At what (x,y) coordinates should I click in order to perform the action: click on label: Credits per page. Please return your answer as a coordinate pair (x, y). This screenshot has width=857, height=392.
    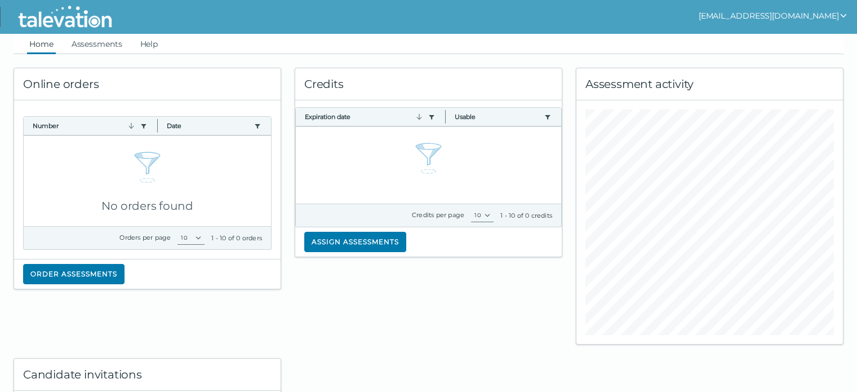
    Looking at the image, I should click on (438, 215).